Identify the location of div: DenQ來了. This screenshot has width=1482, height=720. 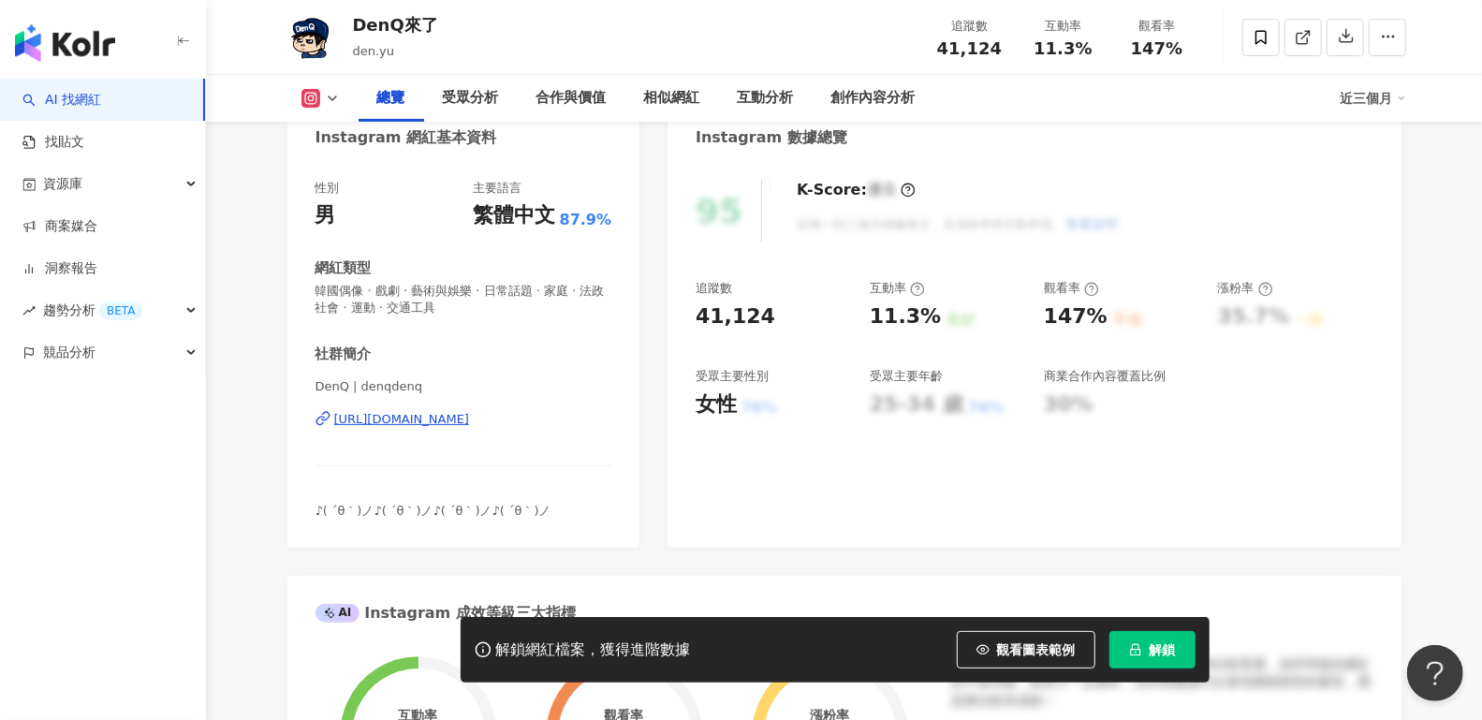
(395, 24).